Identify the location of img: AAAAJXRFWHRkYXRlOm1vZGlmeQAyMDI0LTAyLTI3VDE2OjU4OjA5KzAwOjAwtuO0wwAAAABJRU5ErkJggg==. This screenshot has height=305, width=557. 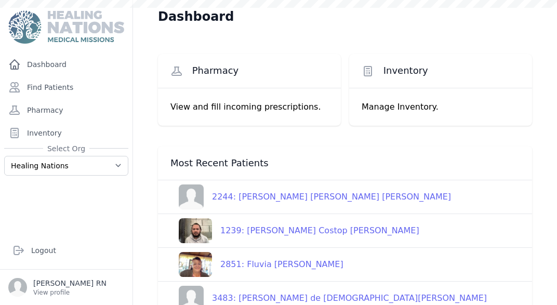
(195, 231).